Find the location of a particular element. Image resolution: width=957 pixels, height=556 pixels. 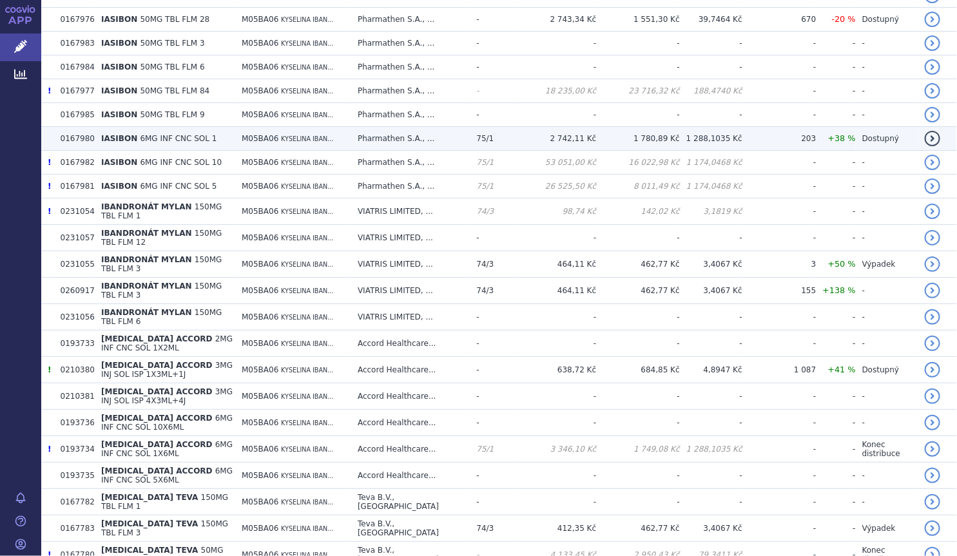

td: 0210381 is located at coordinates (74, 396).